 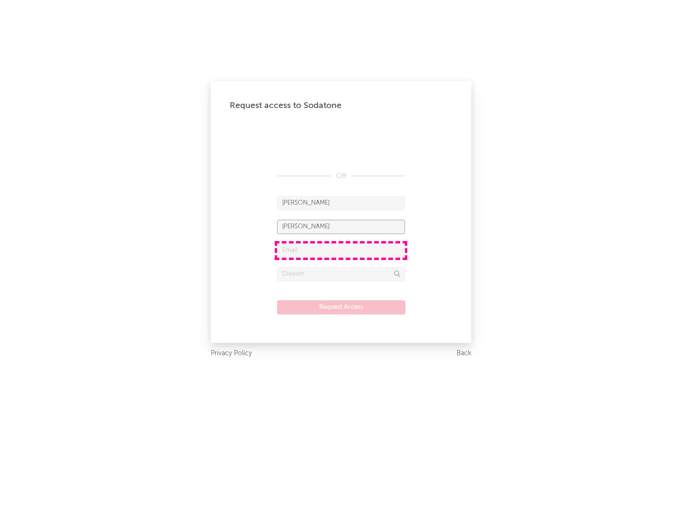 I want to click on a: Back, so click(x=464, y=353).